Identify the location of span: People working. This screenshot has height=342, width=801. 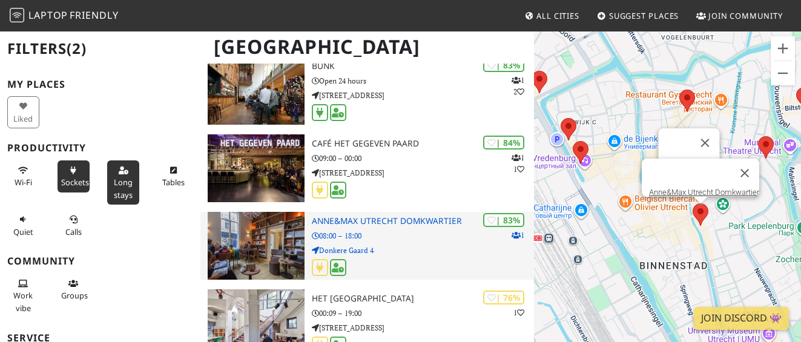
(23, 301).